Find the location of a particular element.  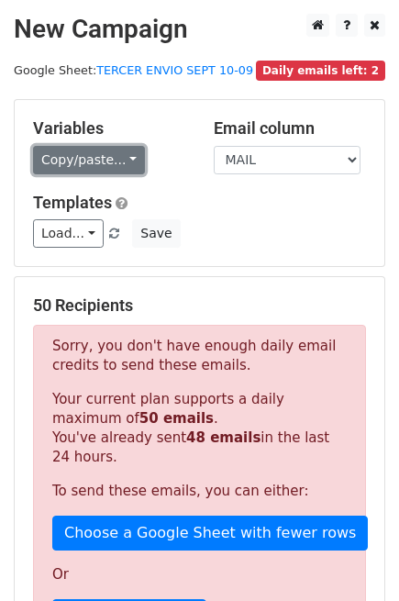

span: Daily emails left: 2 is located at coordinates (320, 71).